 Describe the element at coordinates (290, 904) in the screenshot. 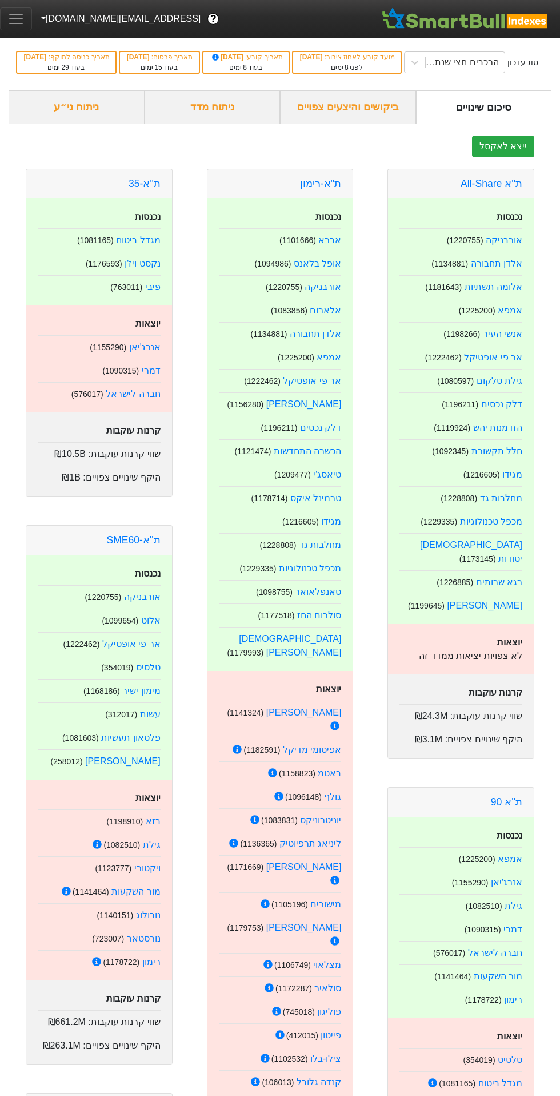

I see `small: ( 1105196 )` at that location.